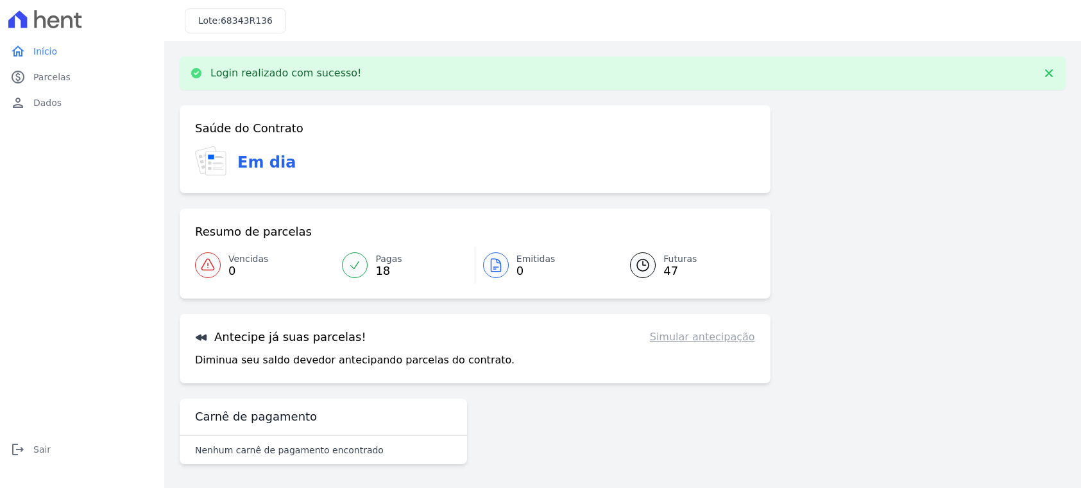 The height and width of the screenshot is (488, 1081). What do you see at coordinates (248, 259) in the screenshot?
I see `span: Vencidas` at bounding box center [248, 259].